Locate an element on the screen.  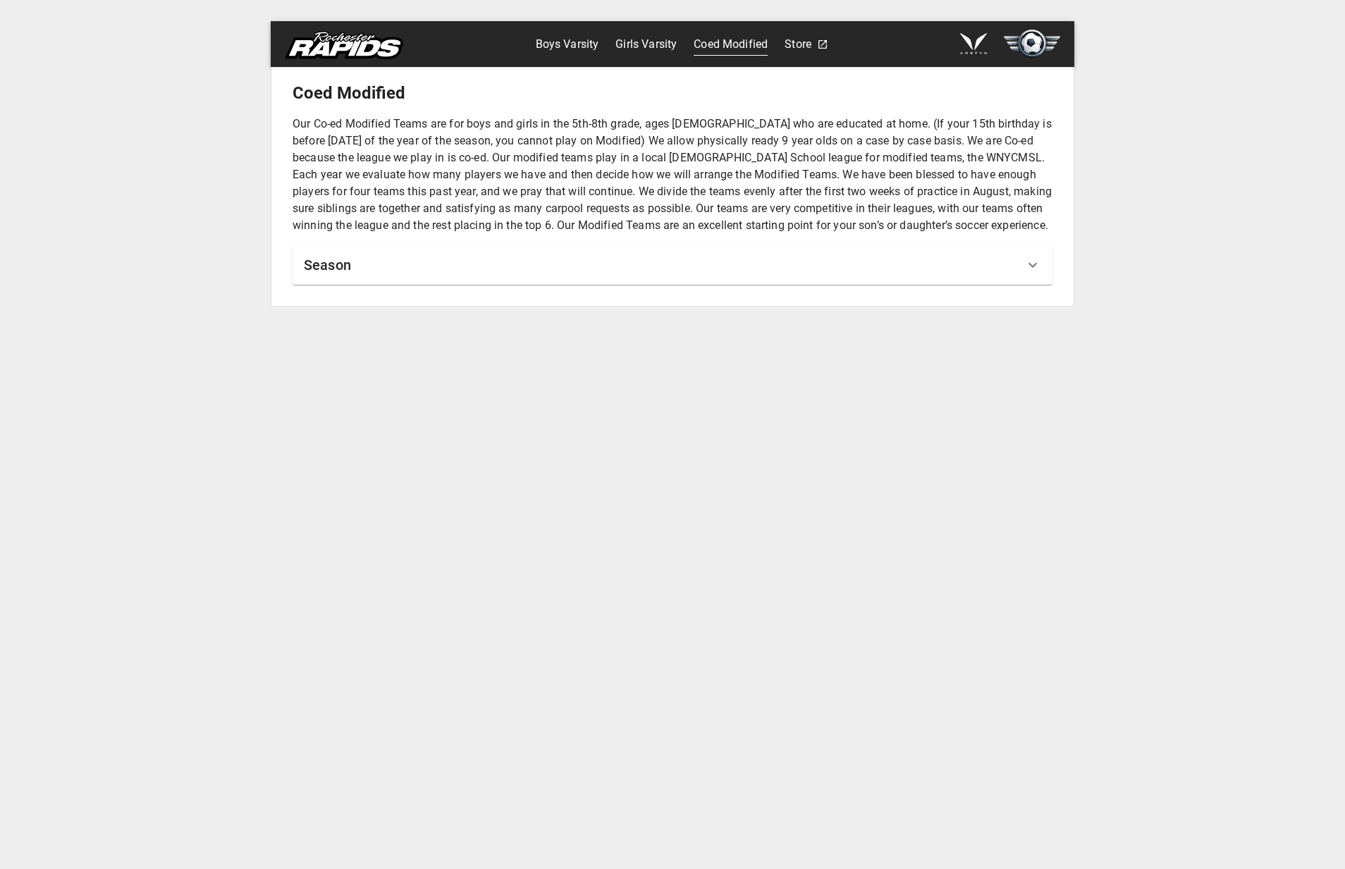
h6: Season is located at coordinates (327, 265).